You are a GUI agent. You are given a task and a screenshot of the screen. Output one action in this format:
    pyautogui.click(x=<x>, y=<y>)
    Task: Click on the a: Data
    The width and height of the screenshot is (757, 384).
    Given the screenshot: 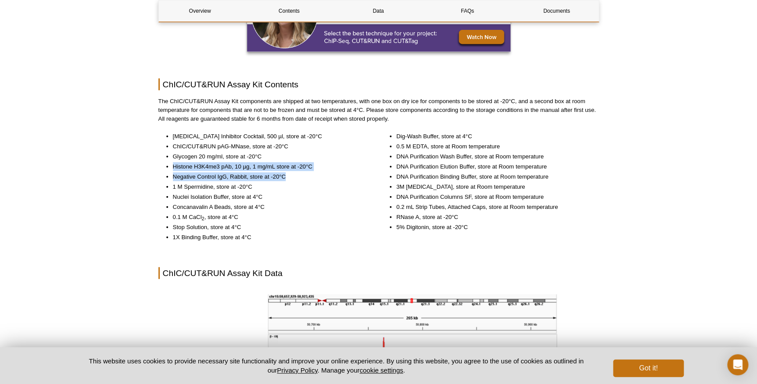 What is the action you would take?
    pyautogui.click(x=378, y=11)
    